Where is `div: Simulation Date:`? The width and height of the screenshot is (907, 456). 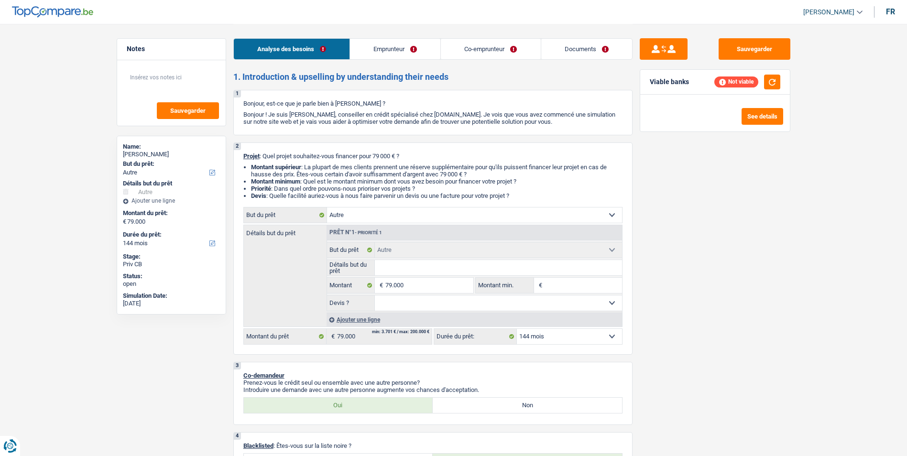
div: Simulation Date: is located at coordinates (171, 296).